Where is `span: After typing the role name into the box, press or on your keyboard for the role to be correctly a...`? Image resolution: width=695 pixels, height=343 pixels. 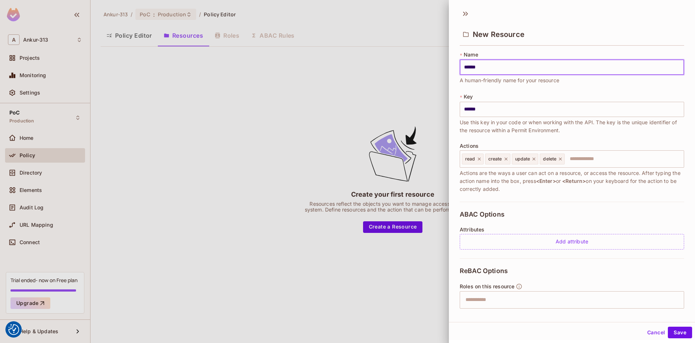
span: After typing the role name into the box, press or on your keyboard for the role to be correctly a... is located at coordinates (572, 318).